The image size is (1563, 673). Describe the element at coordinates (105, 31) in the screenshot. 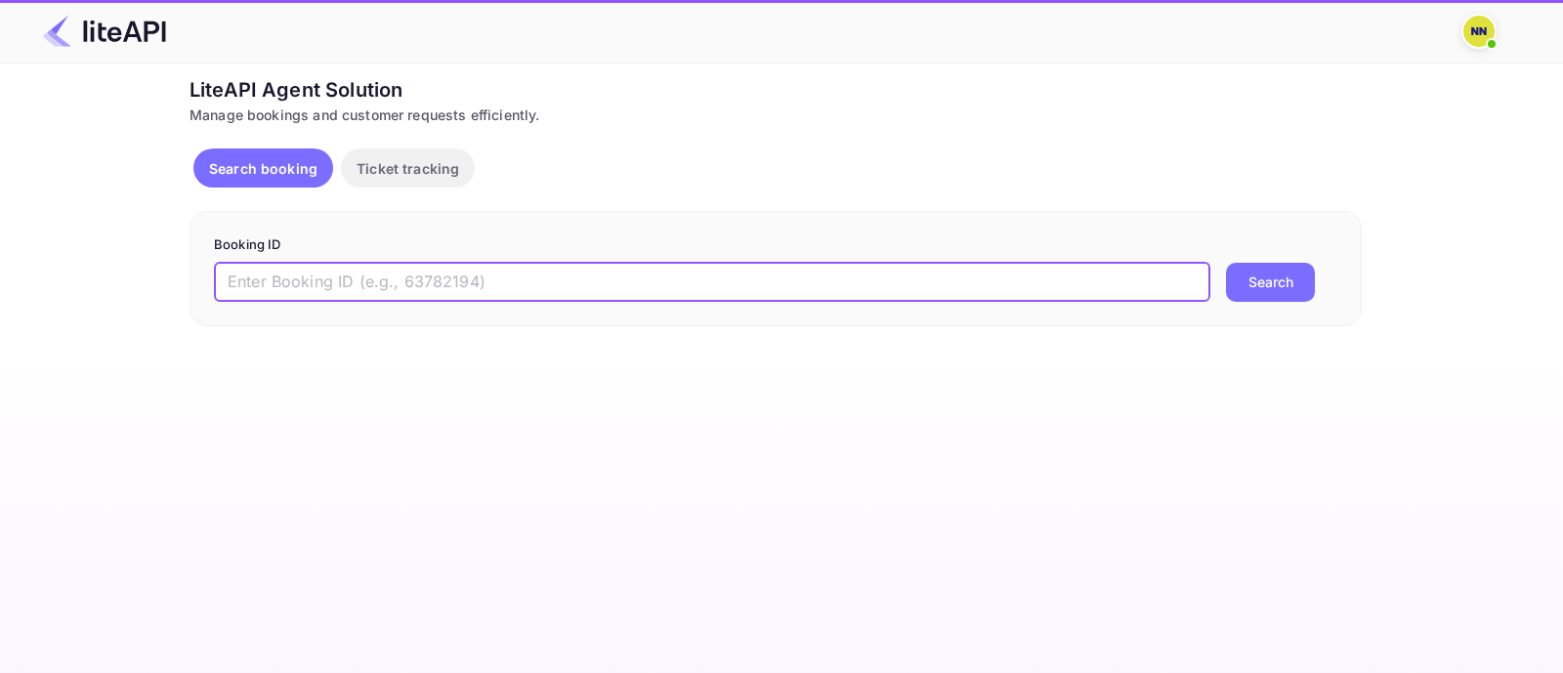

I see `img: LiteAPI Logo` at that location.